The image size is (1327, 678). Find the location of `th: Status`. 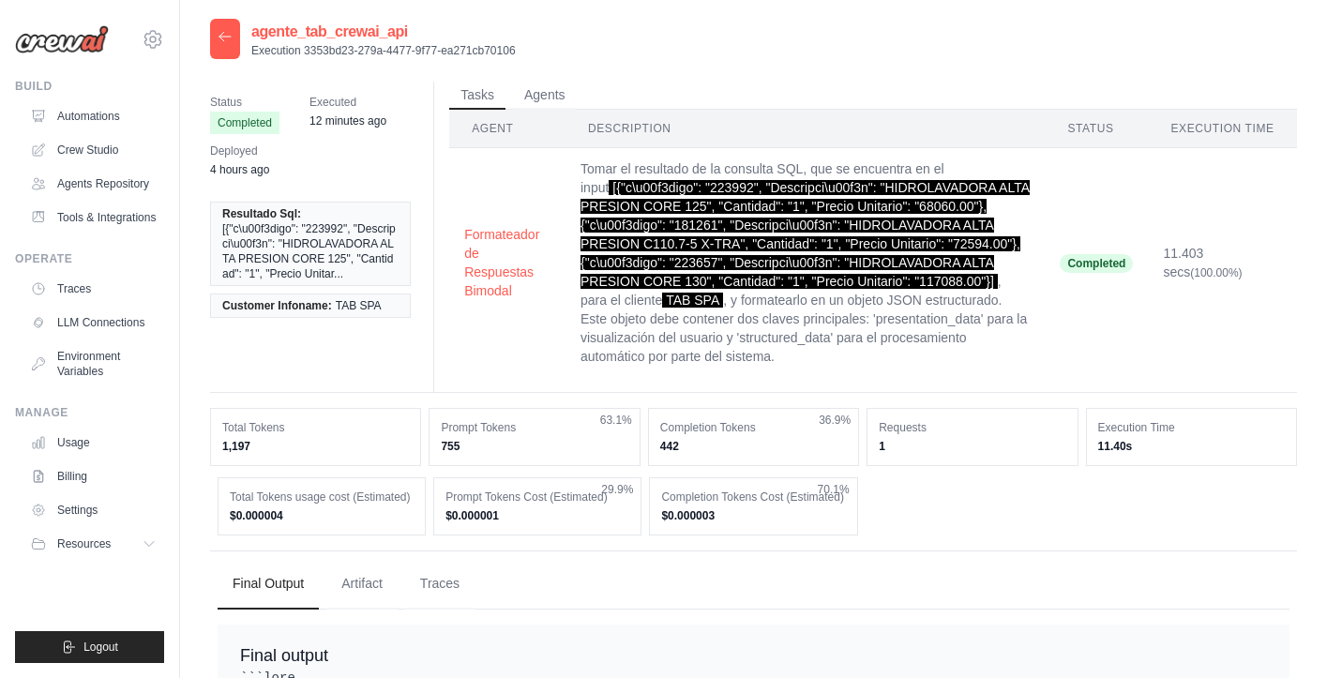

th: Status is located at coordinates (1096, 128).